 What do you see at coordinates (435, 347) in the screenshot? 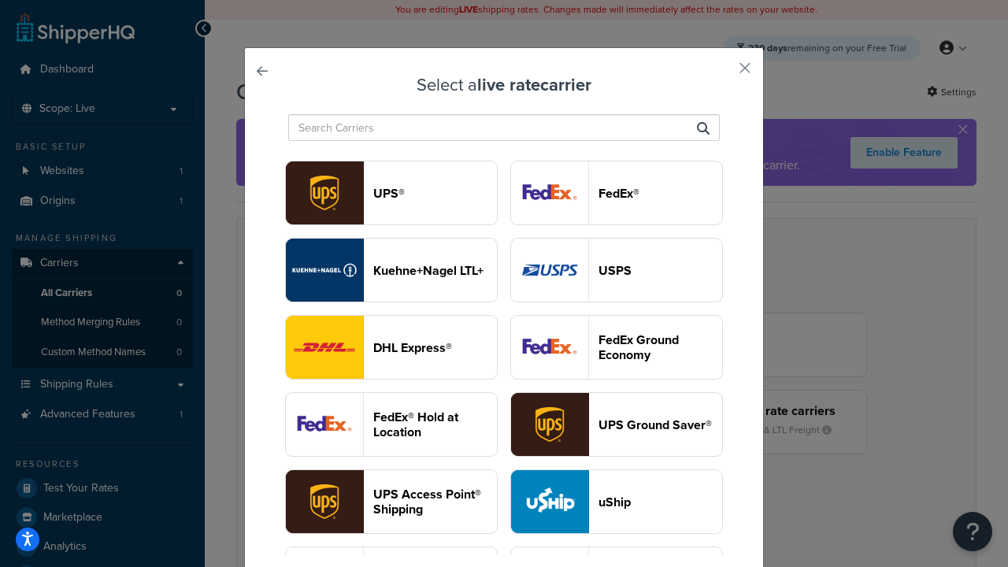
I see `header: DHL Express®` at bounding box center [435, 347].